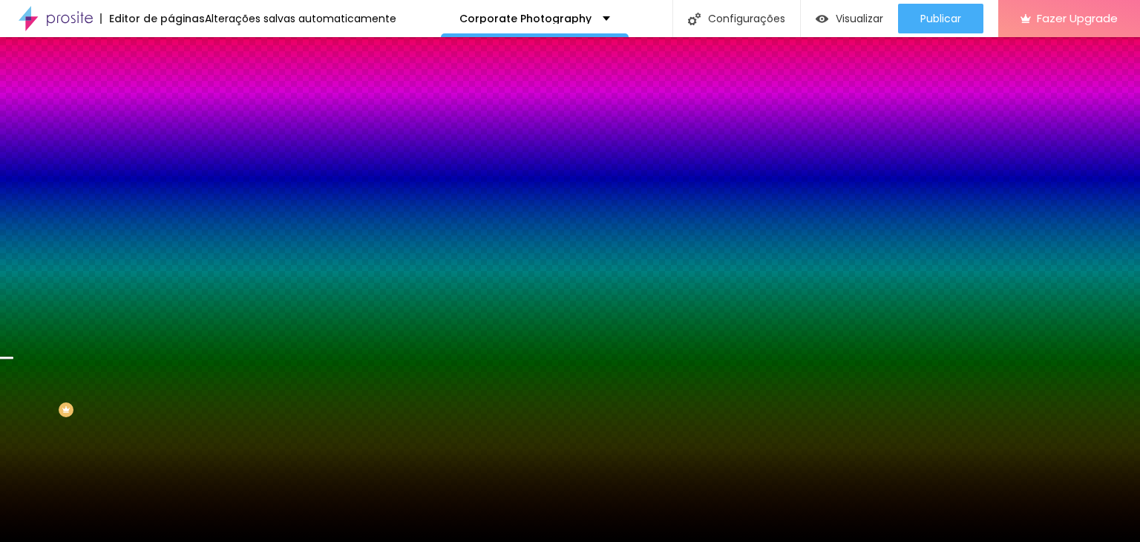 Image resolution: width=1140 pixels, height=542 pixels. Describe the element at coordinates (859, 19) in the screenshot. I see `span: Visualizar` at that location.